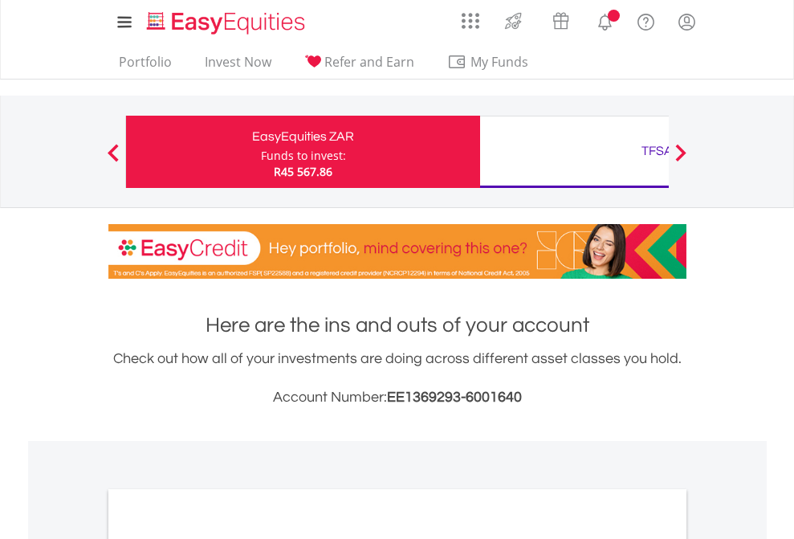  I want to click on img: vouchers-v2.svg, so click(560, 21).